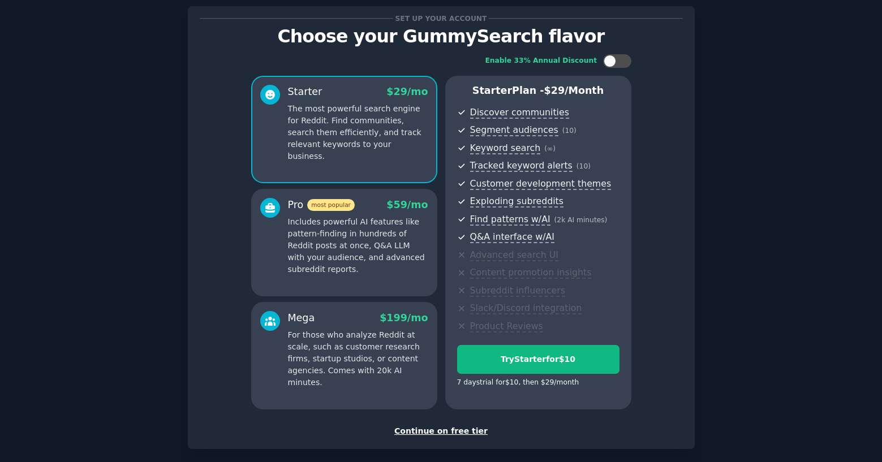 The image size is (882, 462). I want to click on span: Segment audiences, so click(514, 130).